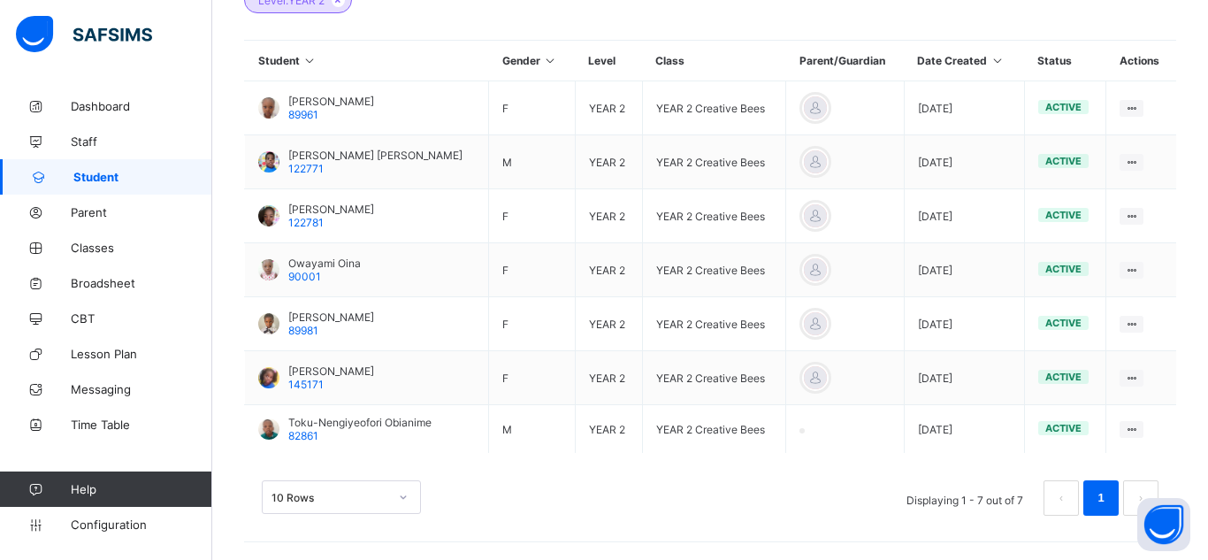  Describe the element at coordinates (84, 34) in the screenshot. I see `img: safsims` at that location.